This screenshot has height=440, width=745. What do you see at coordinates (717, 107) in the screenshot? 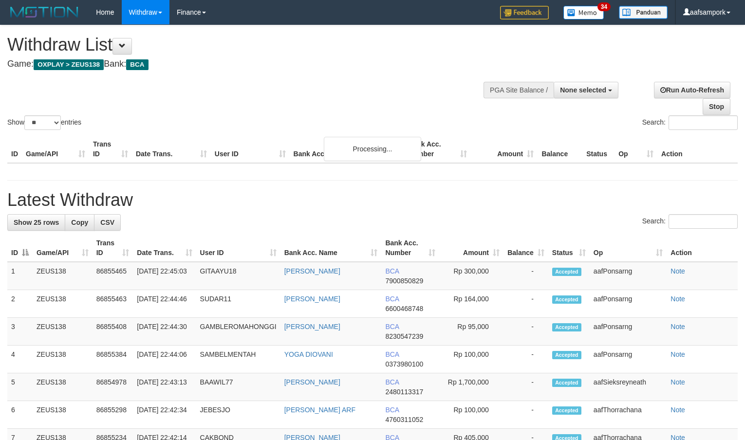
I see `a: Stop` at bounding box center [717, 107].